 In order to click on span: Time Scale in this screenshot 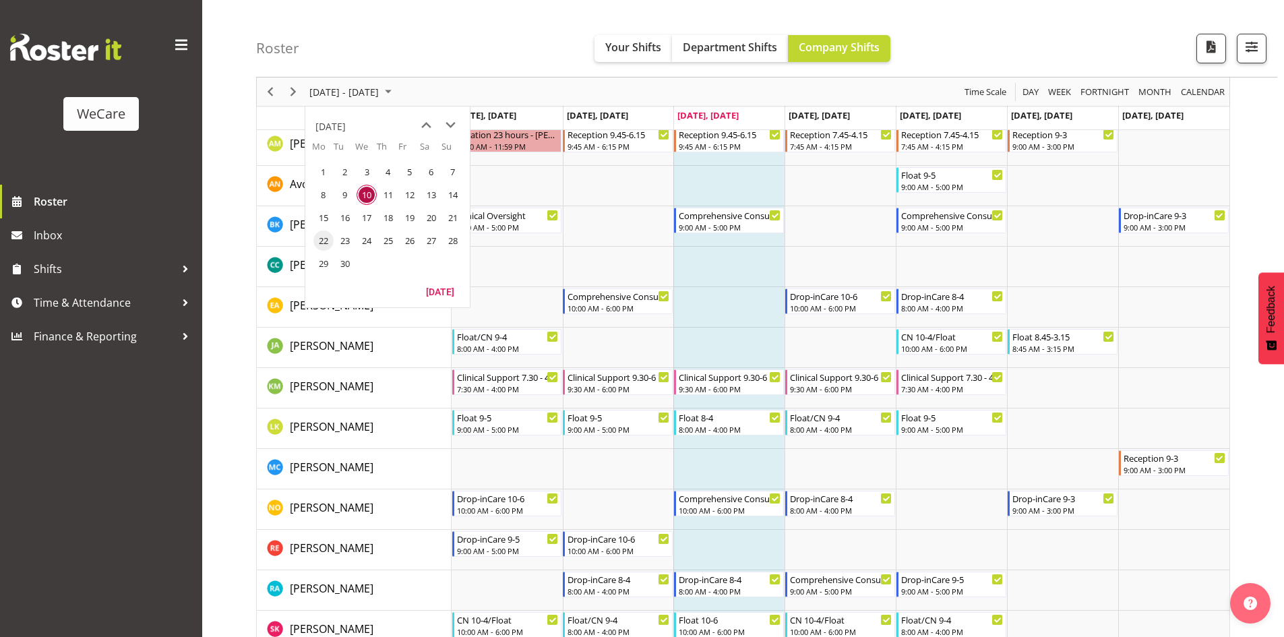, I will do `click(985, 92)`.